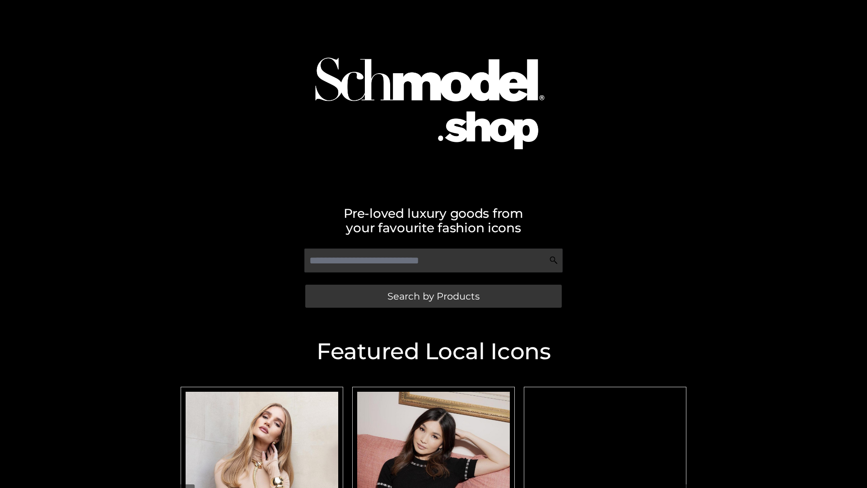  What do you see at coordinates (434, 220) in the screenshot?
I see `h2: Pre-loved luxury goods from your favourite fashion icons` at bounding box center [434, 220].